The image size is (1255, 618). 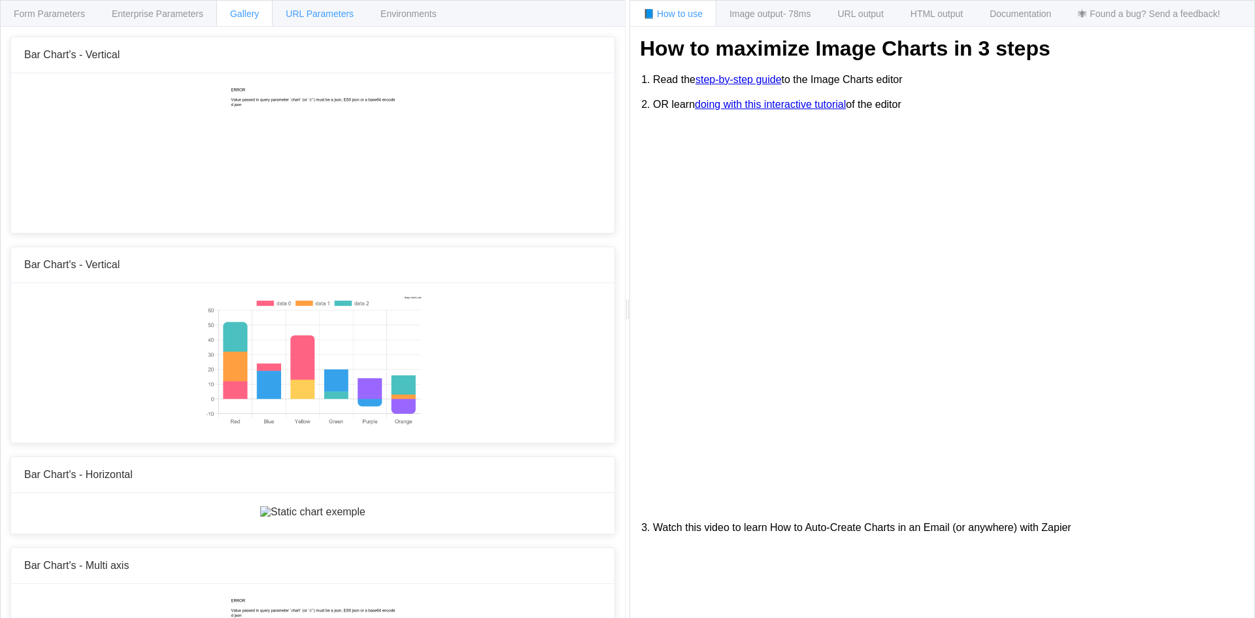 What do you see at coordinates (948, 105) in the screenshot?
I see `li: OR learn of the editor` at bounding box center [948, 105].